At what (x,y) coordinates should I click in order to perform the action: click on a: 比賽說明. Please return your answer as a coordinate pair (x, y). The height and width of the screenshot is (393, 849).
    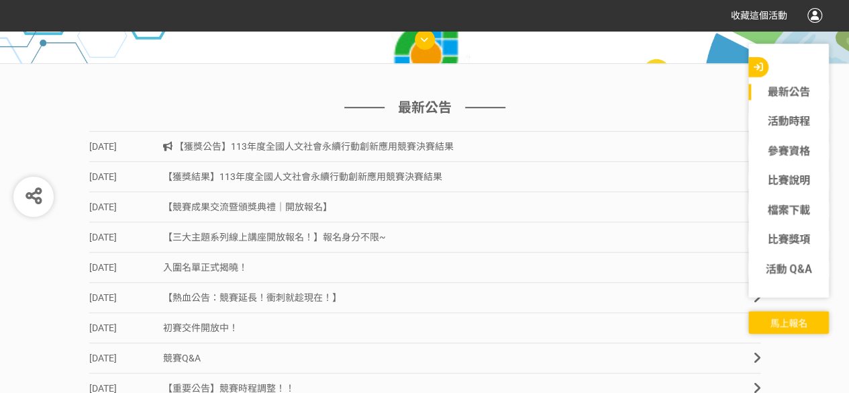
    Looking at the image, I should click on (788, 181).